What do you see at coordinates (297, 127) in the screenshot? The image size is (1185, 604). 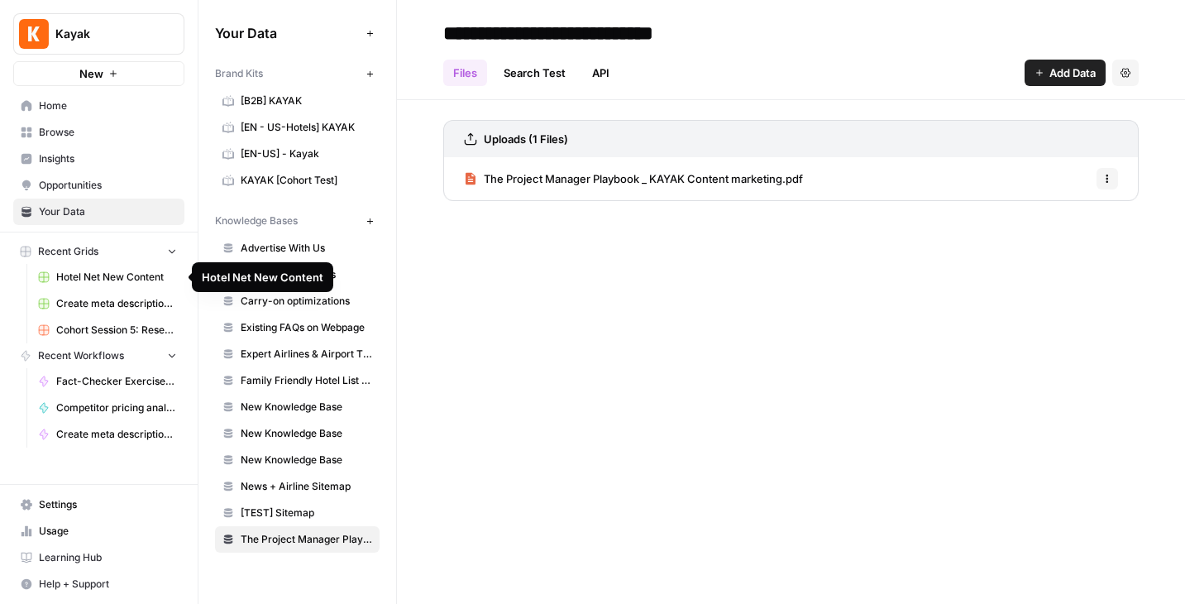 I see `a: [EN - US-Hotels] KAYAK` at bounding box center [297, 127].